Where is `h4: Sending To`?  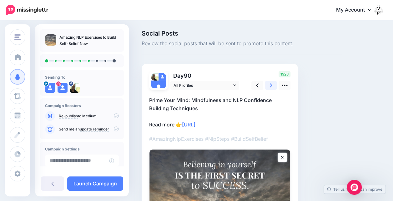 h4: Sending To is located at coordinates (82, 77).